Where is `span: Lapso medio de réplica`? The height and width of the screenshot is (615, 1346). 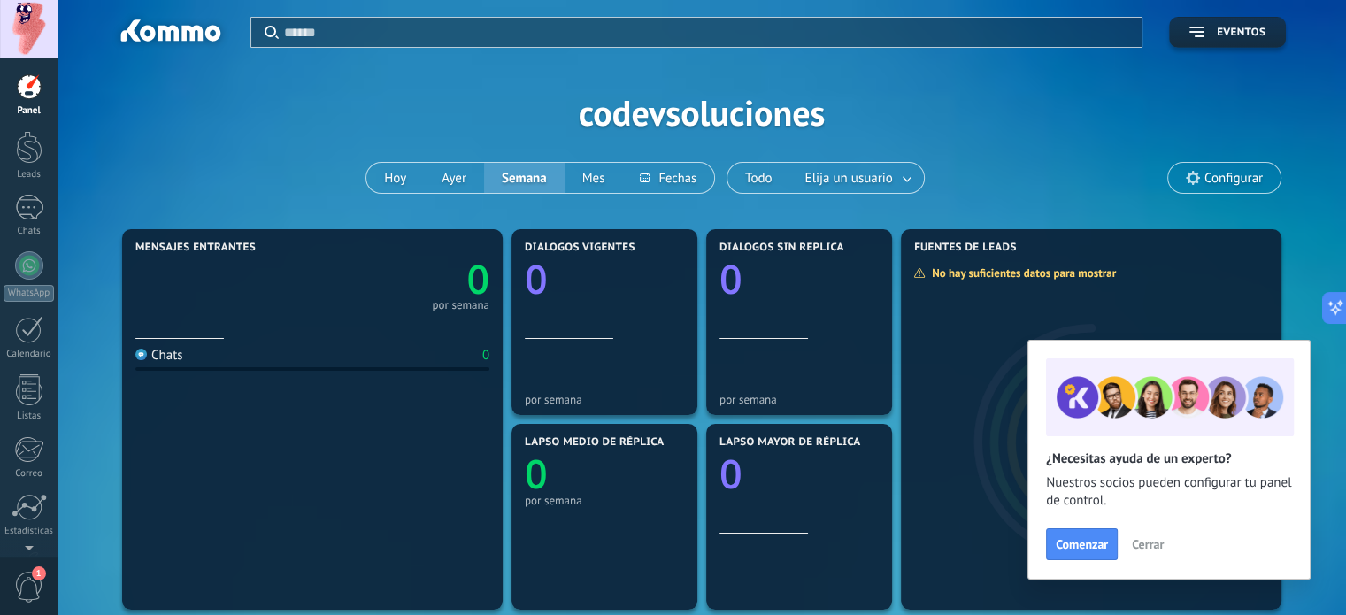
span: Lapso medio de réplica is located at coordinates (595, 443).